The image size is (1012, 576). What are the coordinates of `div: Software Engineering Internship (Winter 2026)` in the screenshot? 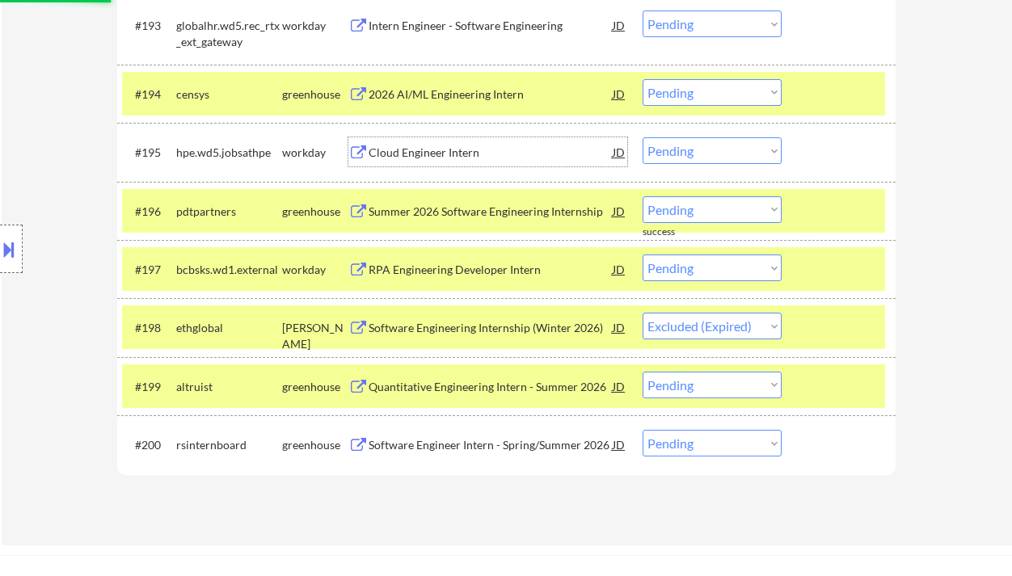 It's located at (491, 328).